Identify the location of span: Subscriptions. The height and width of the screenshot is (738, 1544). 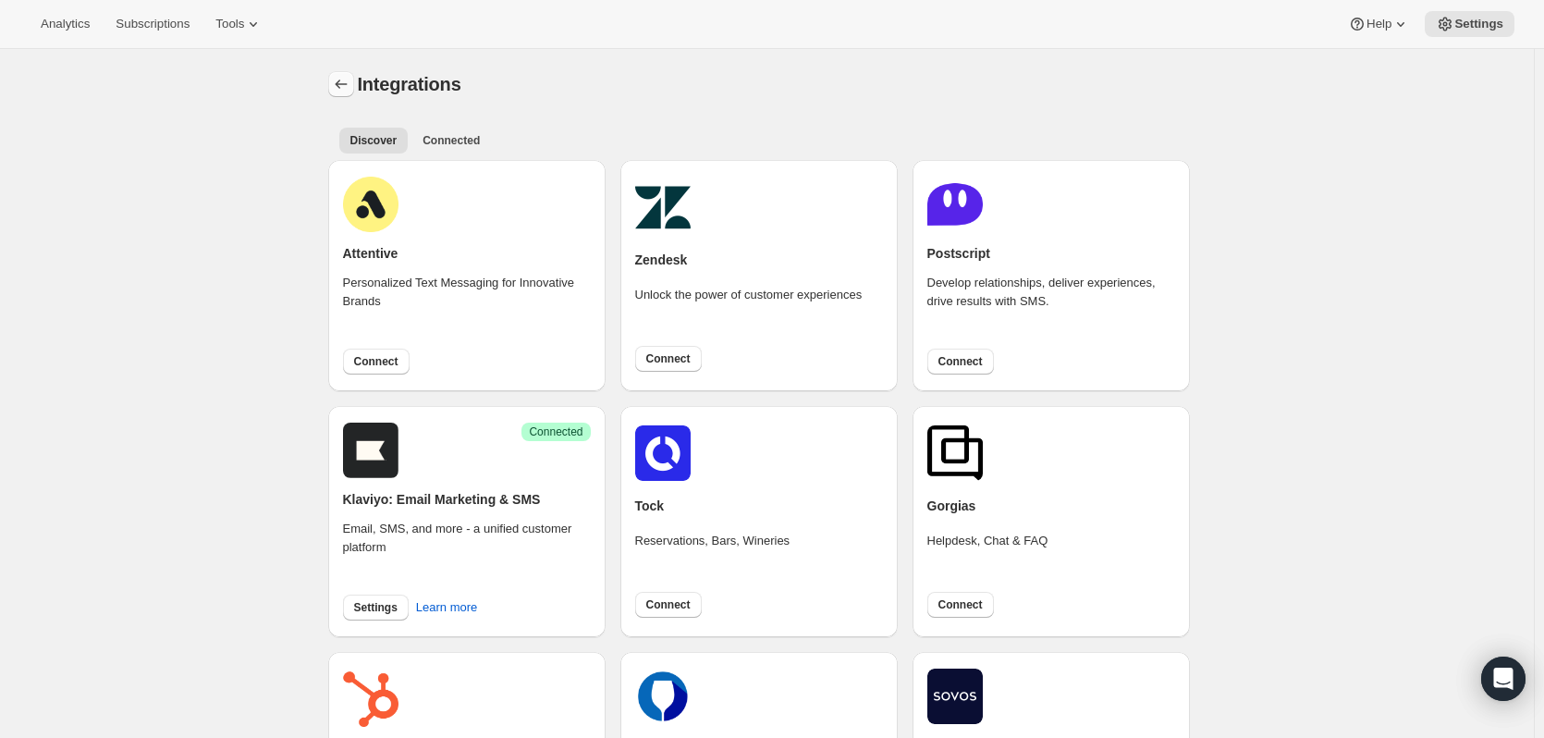
(153, 24).